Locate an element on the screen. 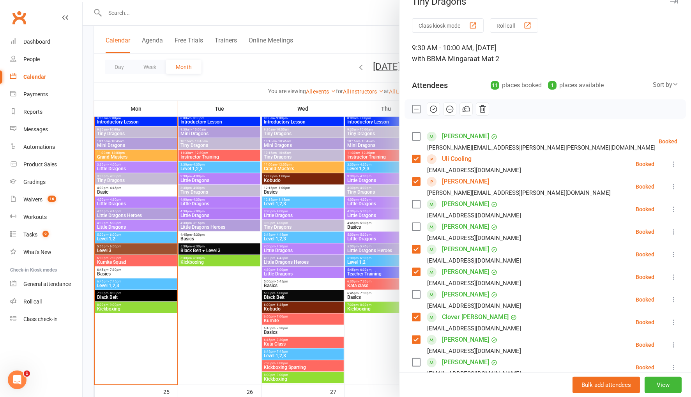 The width and height of the screenshot is (691, 397). a: General attendance kiosk mode is located at coordinates (46, 284).